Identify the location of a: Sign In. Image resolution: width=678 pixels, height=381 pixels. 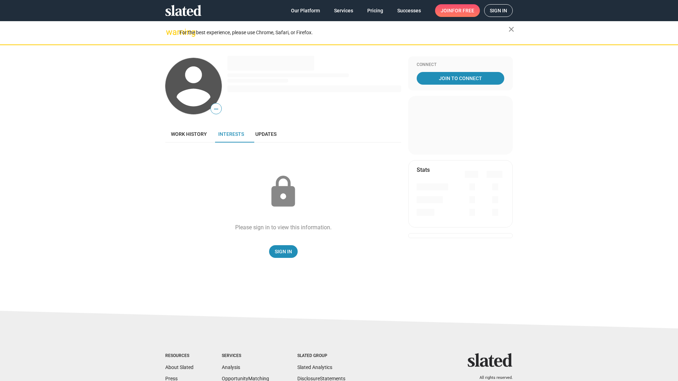
(283, 252).